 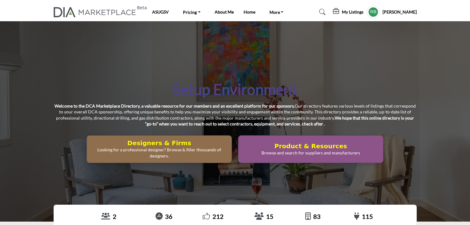 What do you see at coordinates (115, 216) in the screenshot?
I see `a: 2` at bounding box center [115, 216].